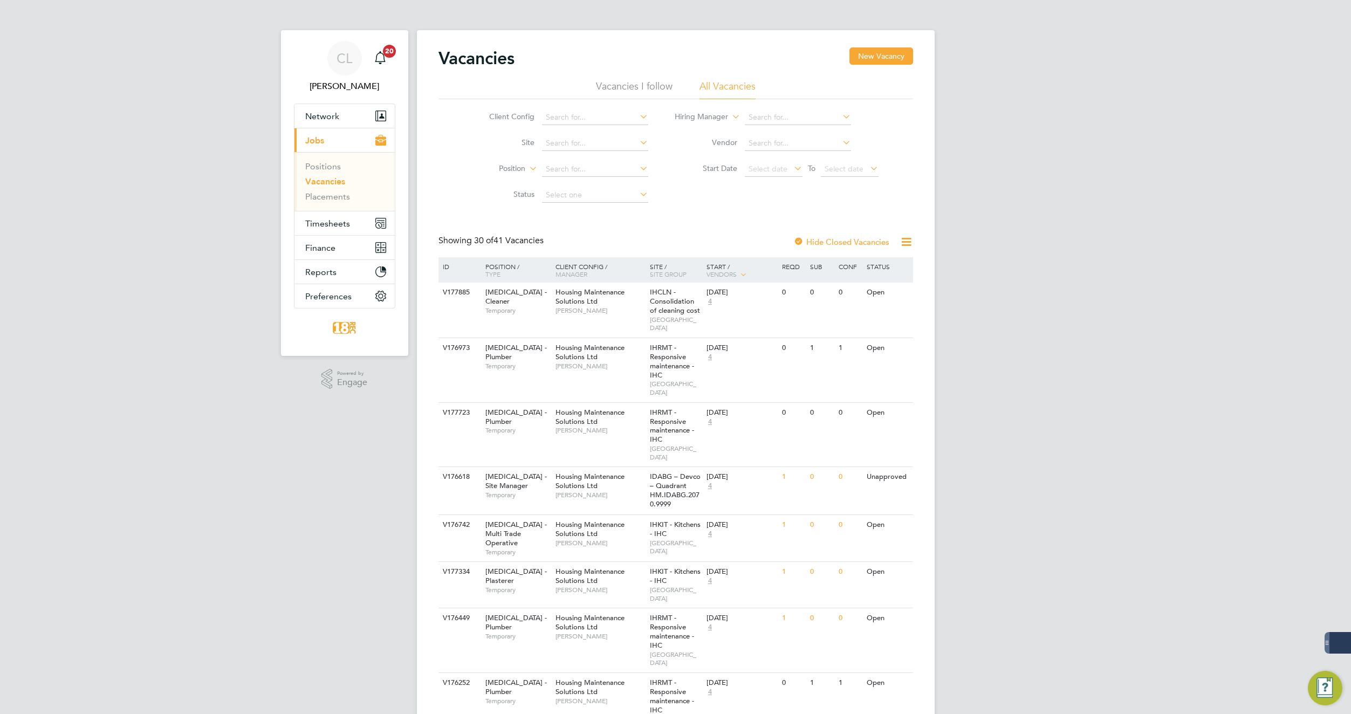 This screenshot has height=714, width=1351. What do you see at coordinates (494, 169) in the screenshot?
I see `label: Position` at bounding box center [494, 169].